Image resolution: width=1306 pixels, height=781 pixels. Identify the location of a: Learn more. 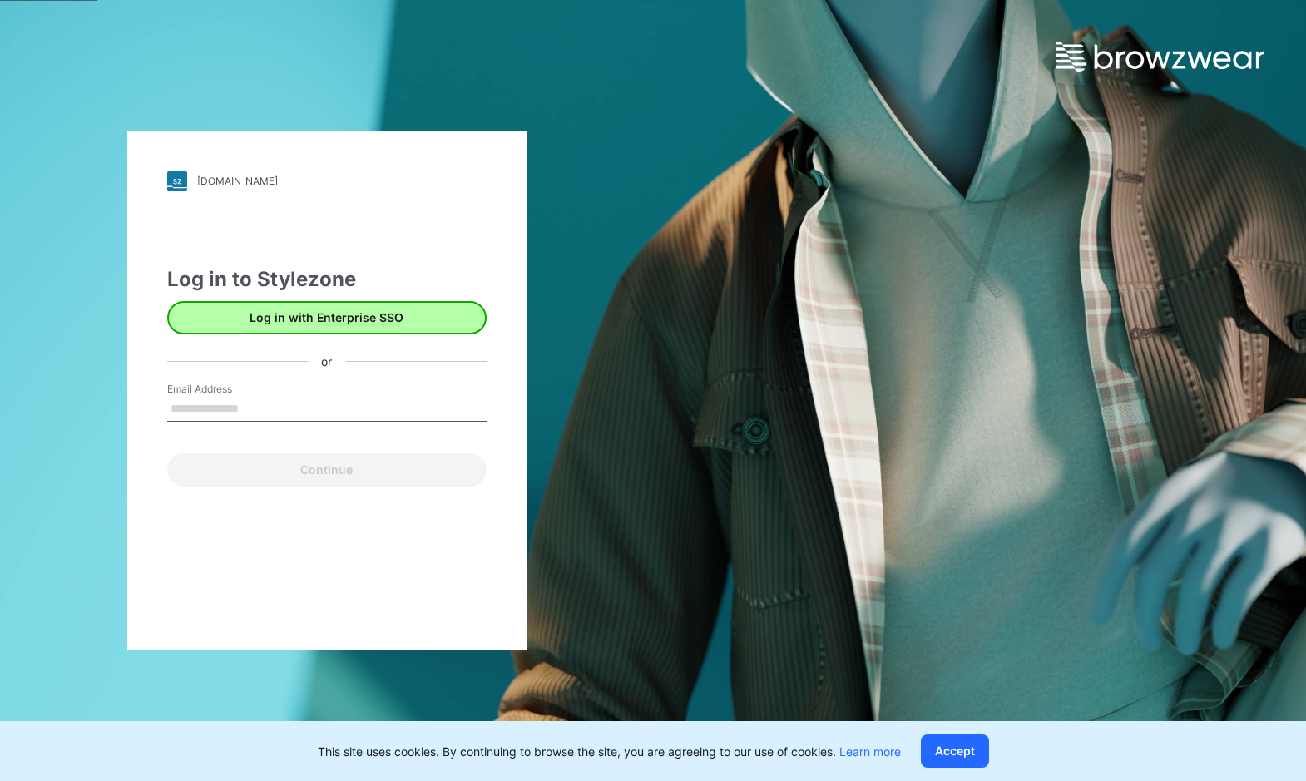
(870, 751).